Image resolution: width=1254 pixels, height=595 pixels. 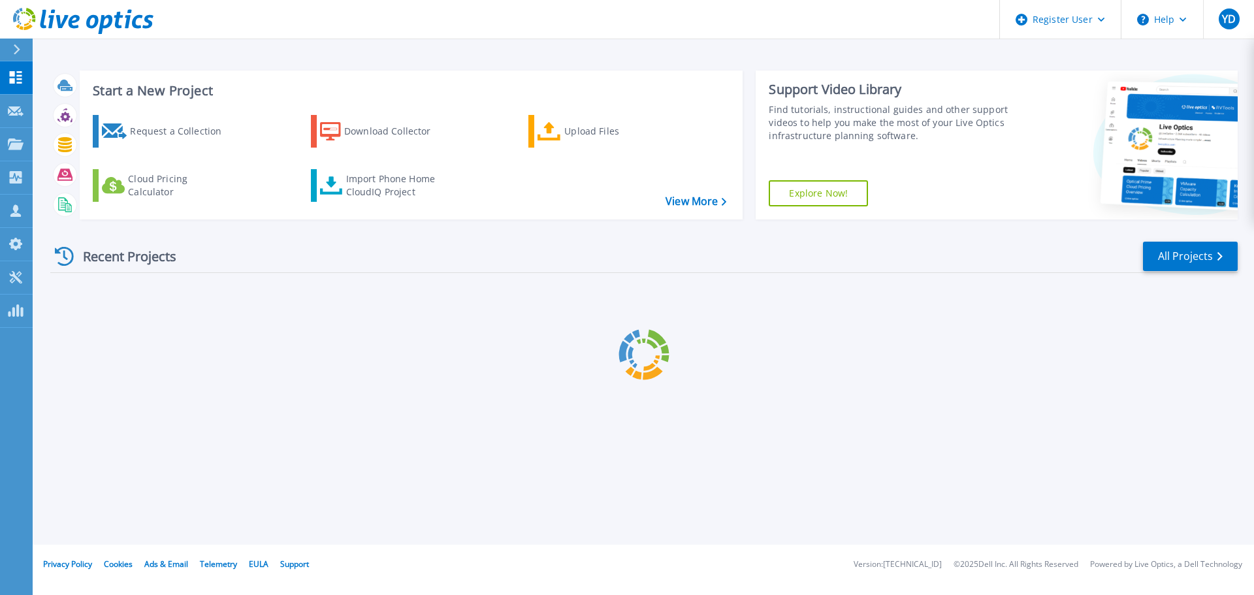 I want to click on li: Powered by Live Optics, a Dell Technology, so click(x=1166, y=564).